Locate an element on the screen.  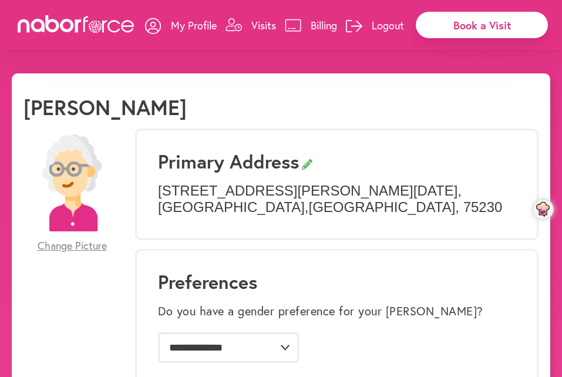
a: Logout is located at coordinates (375, 25).